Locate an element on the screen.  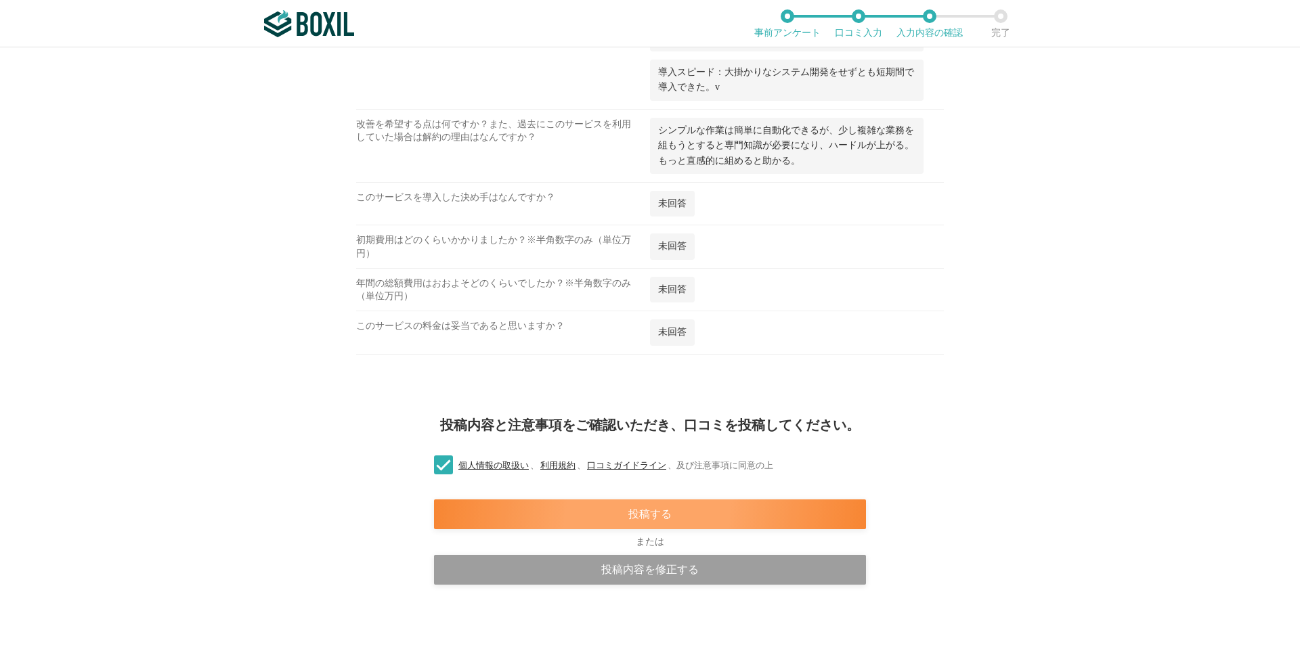
li: 事前アンケート is located at coordinates (787, 24).